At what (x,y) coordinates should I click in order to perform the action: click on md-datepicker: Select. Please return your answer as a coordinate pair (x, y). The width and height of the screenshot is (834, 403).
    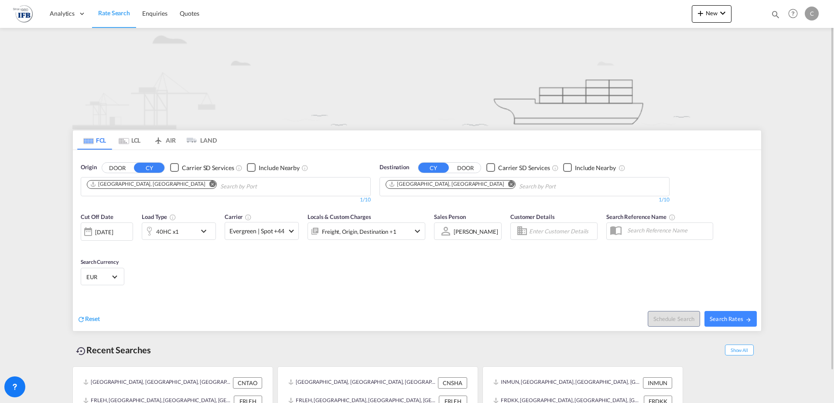
    Looking at the image, I should click on (84, 246).